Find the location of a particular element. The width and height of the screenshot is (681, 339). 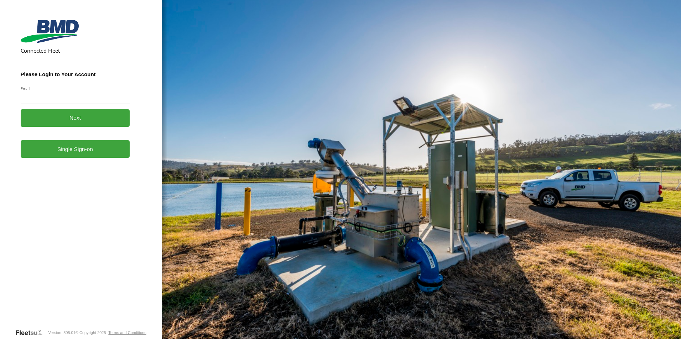

h2: Connected Fleet is located at coordinates (75, 51).